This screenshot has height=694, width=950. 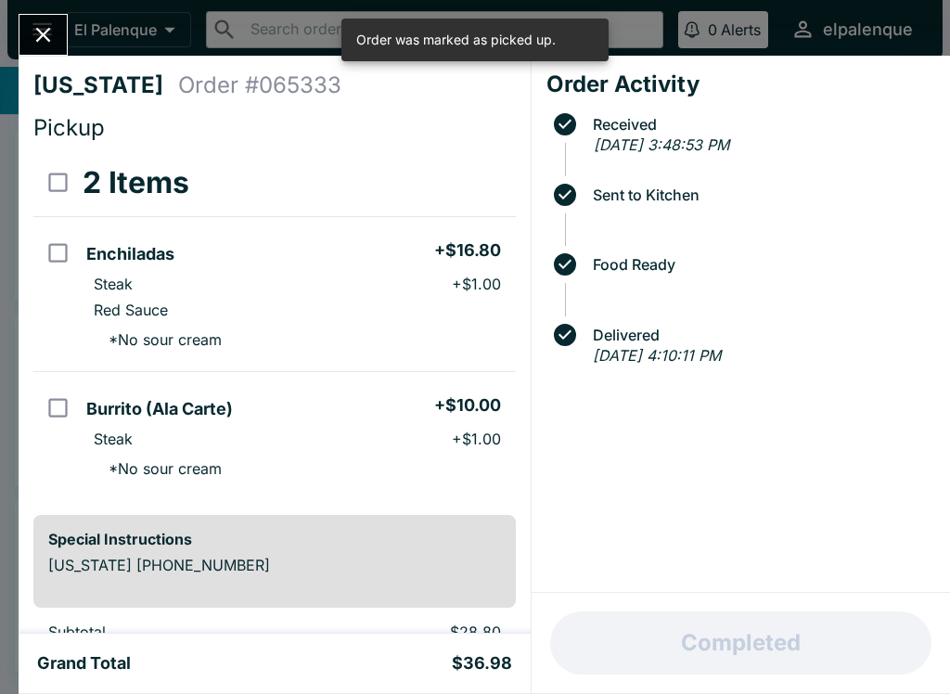 I want to click on table: orders table, so click(x=275, y=325).